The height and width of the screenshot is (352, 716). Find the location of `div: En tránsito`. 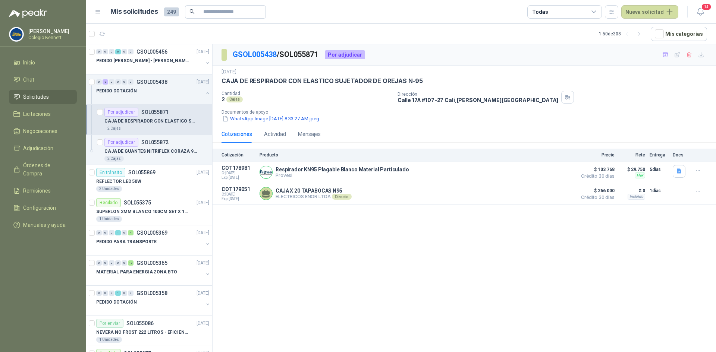

div: En tránsito is located at coordinates (111, 173).